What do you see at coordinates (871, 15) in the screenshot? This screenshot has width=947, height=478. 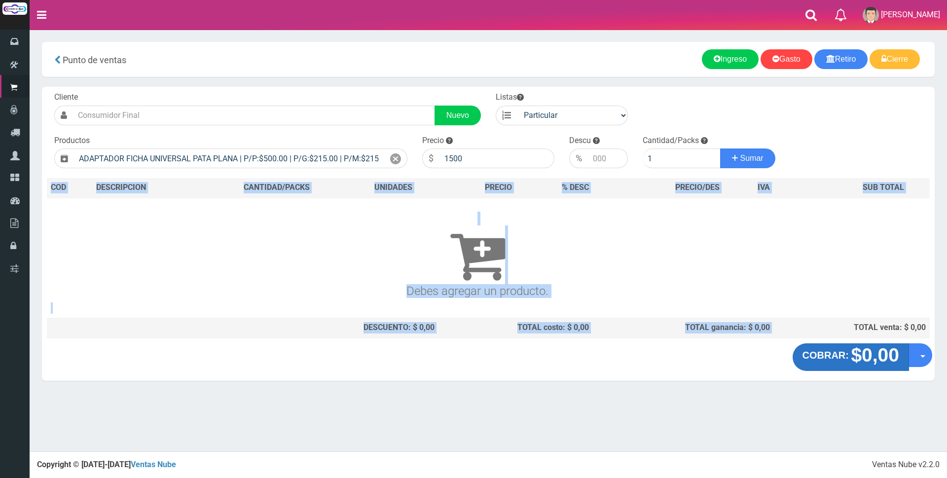 I see `img: User Image` at bounding box center [871, 15].